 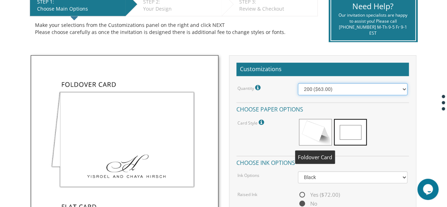 I want to click on div: Your Design, so click(x=181, y=9).